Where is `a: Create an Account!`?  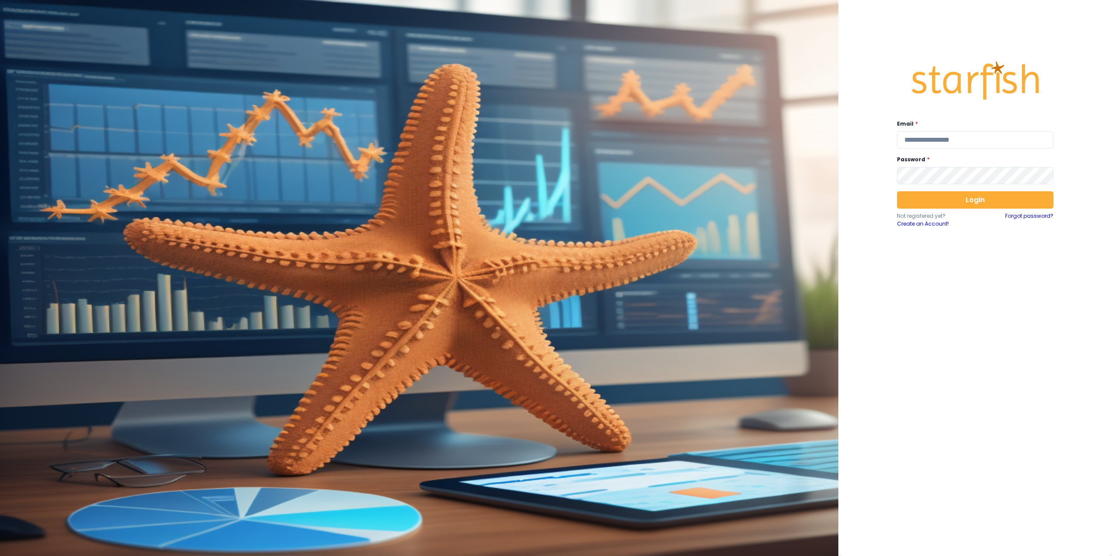
a: Create an Account! is located at coordinates (936, 224).